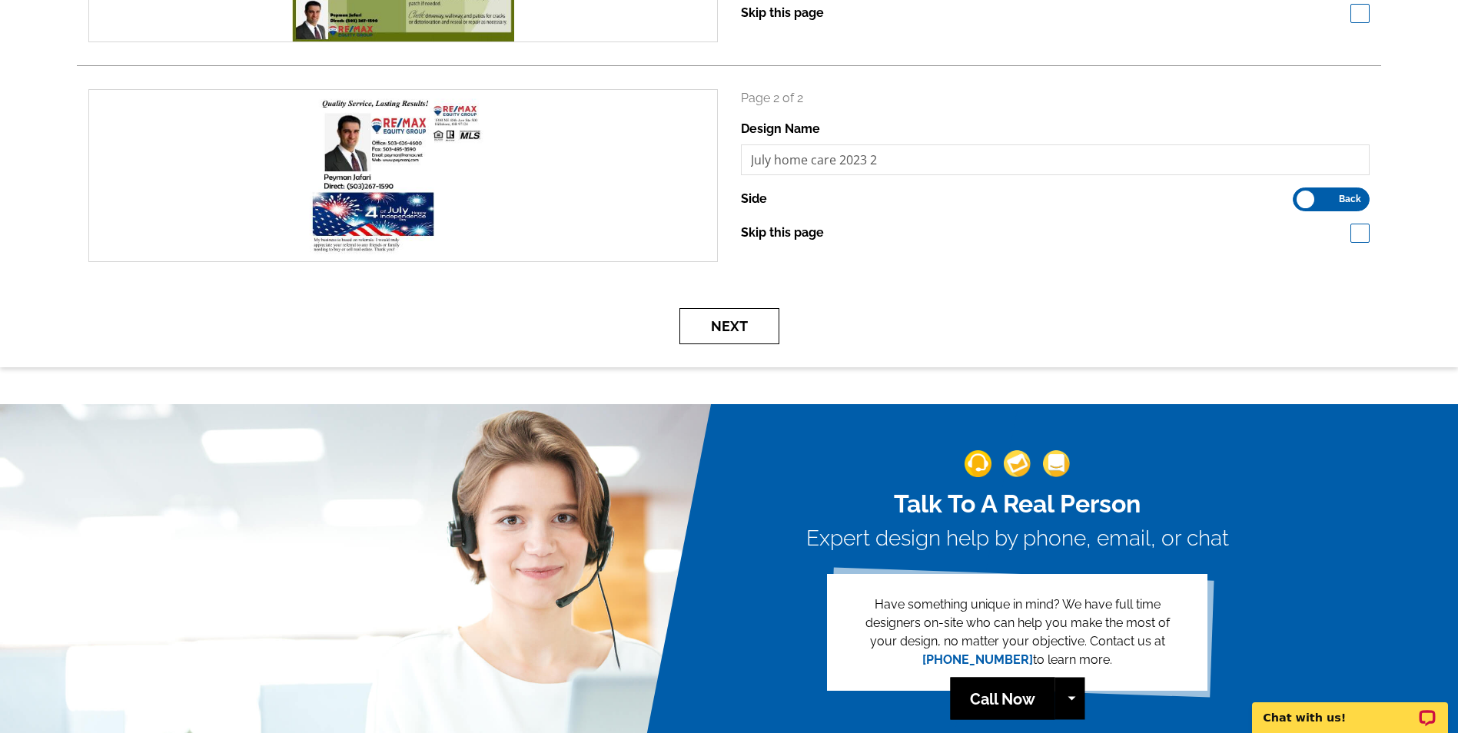  Describe the element at coordinates (1017, 633) in the screenshot. I see `p: Have something unique in mind? We have full time designers on-site who can help you make the most...` at that location.